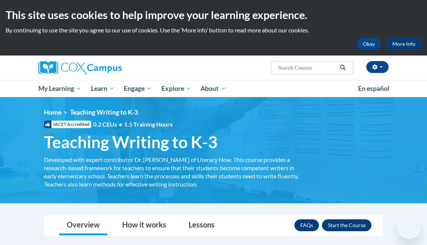 Image resolution: width=427 pixels, height=245 pixels. I want to click on span: Explore, so click(176, 89).